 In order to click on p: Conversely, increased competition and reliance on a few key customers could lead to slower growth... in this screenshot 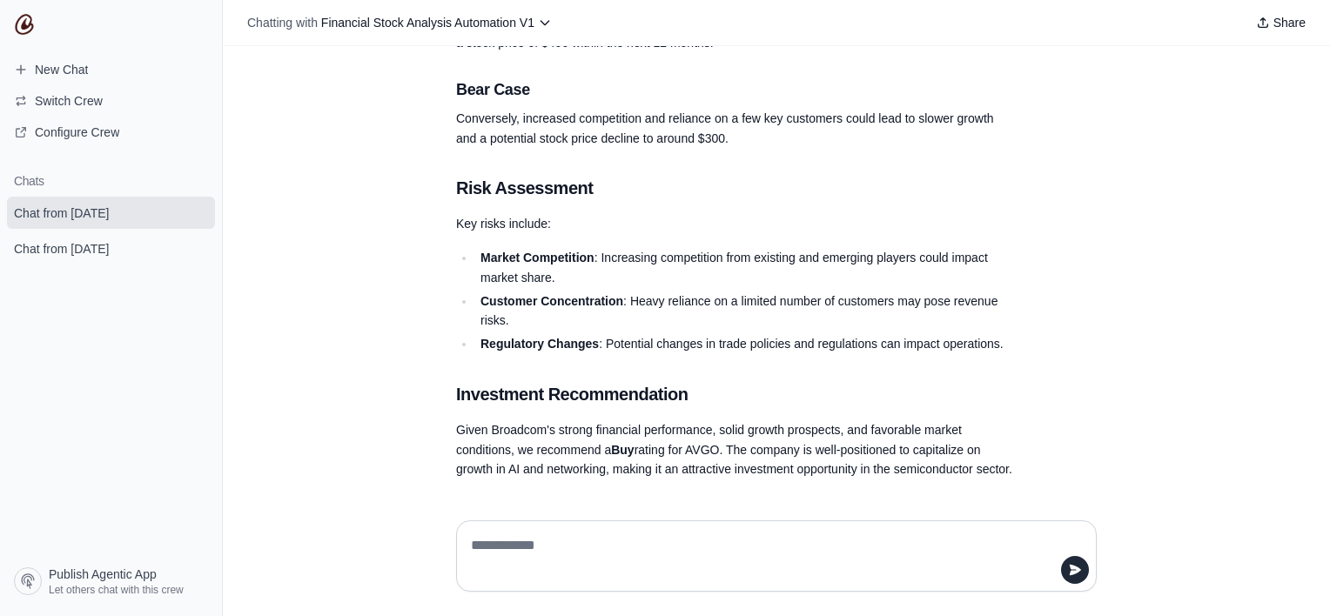, I will do `click(735, 129)`.